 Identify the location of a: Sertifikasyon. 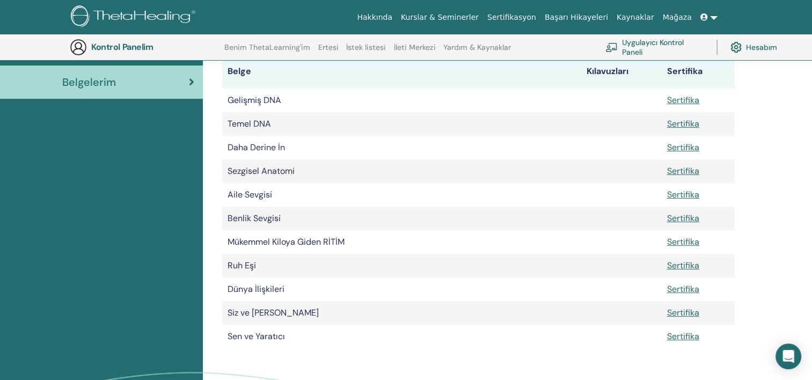
(512, 17).